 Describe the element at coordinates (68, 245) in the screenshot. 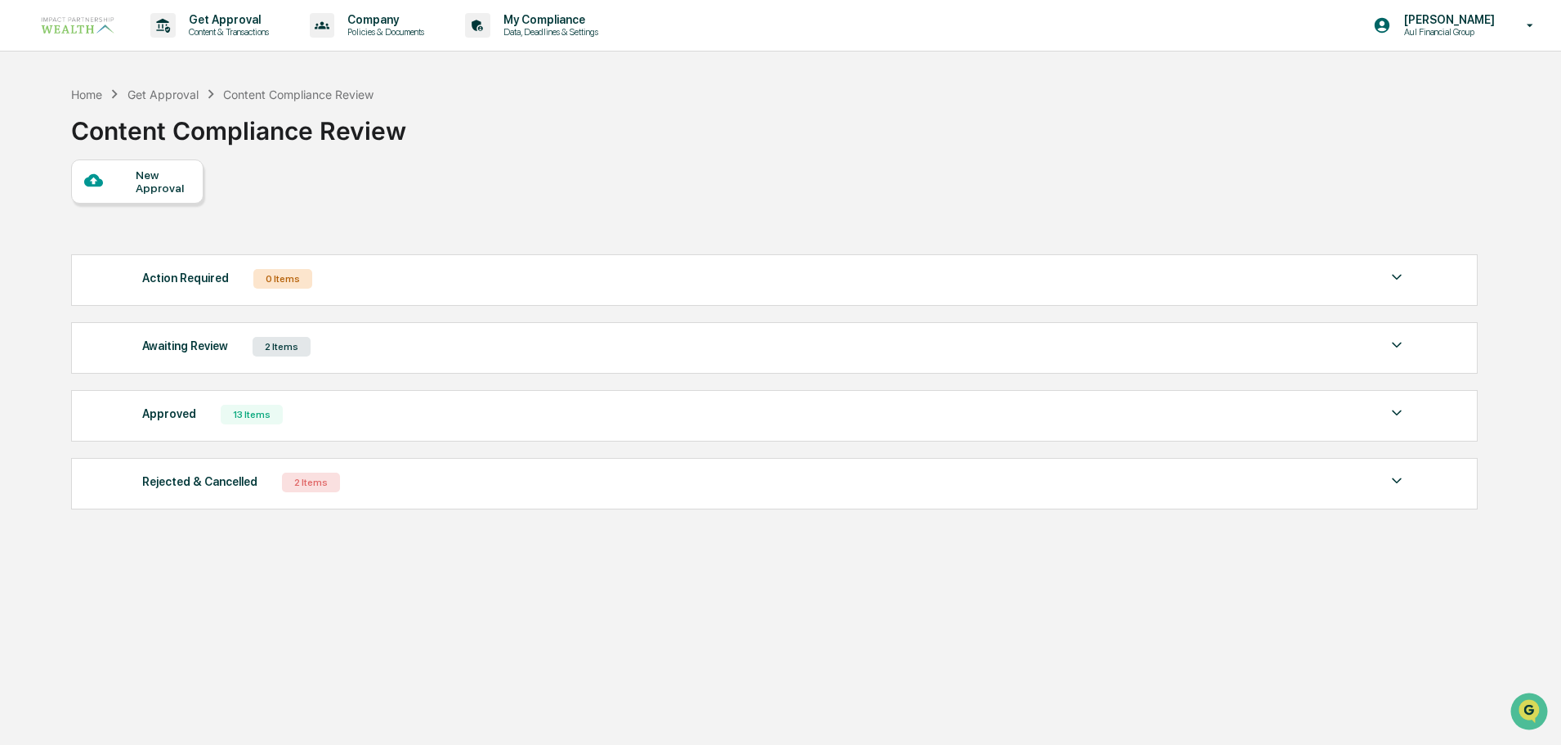

I see `span: Data Lookup` at that location.